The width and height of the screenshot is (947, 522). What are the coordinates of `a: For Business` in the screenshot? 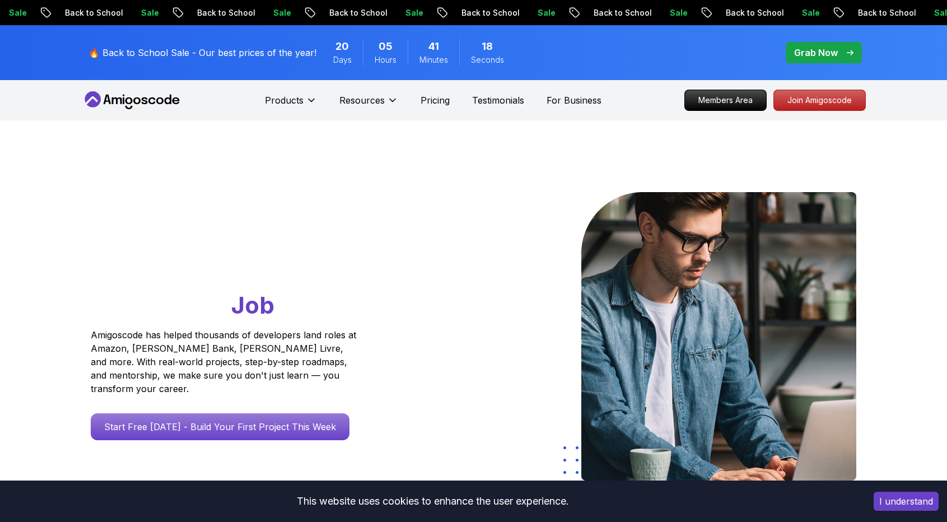 It's located at (574, 100).